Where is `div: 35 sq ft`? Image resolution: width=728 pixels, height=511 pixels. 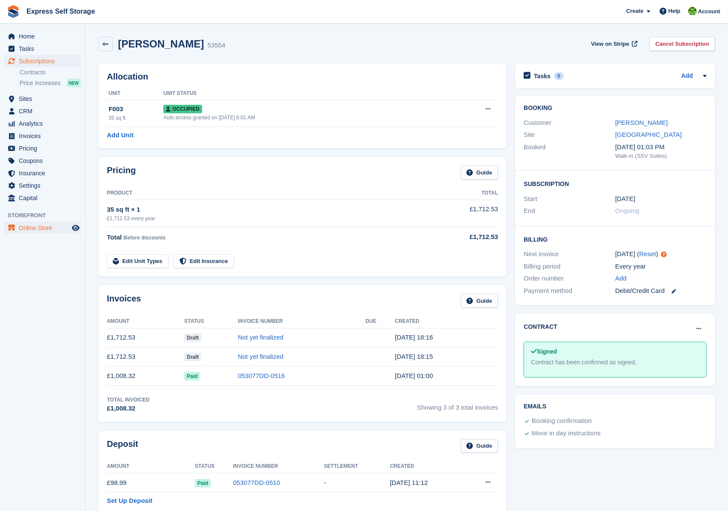 div: 35 sq ft is located at coordinates (136, 118).